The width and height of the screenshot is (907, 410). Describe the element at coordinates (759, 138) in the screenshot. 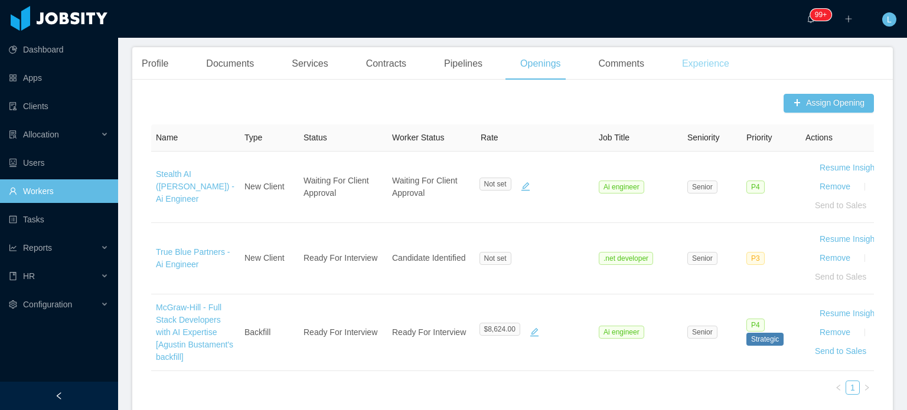

I see `span: Priority` at that location.